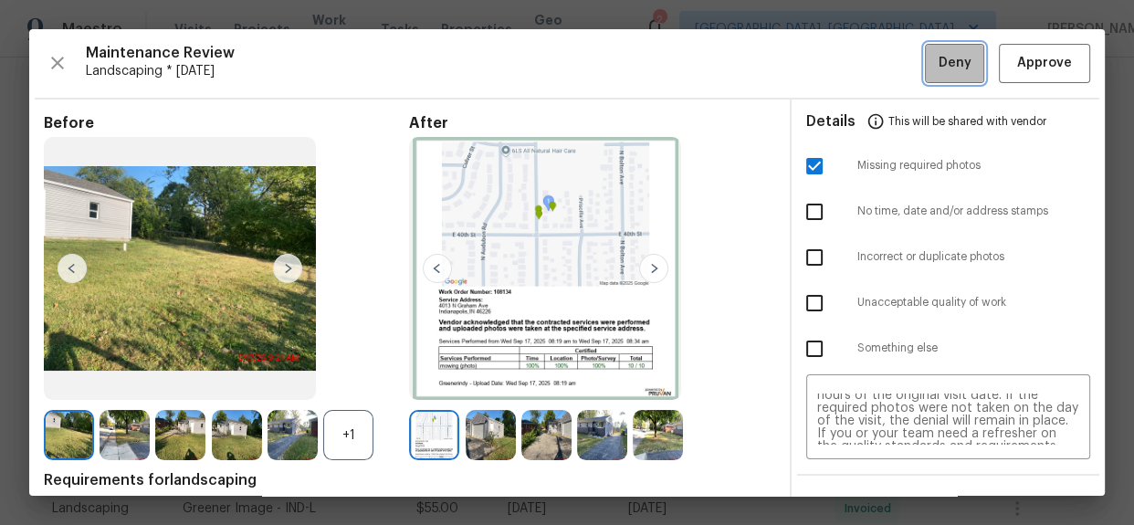  I want to click on div: Missing required photos, so click(948, 166).